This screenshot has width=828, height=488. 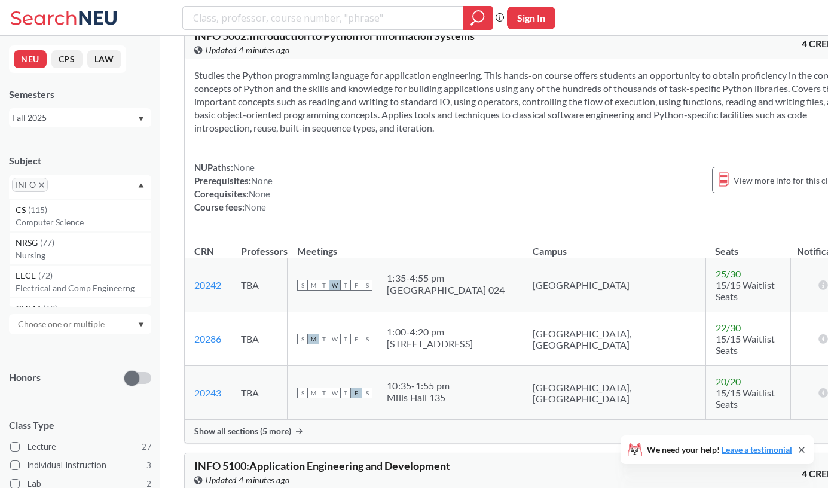 What do you see at coordinates (80, 161) in the screenshot?
I see `div: Subject` at bounding box center [80, 161].